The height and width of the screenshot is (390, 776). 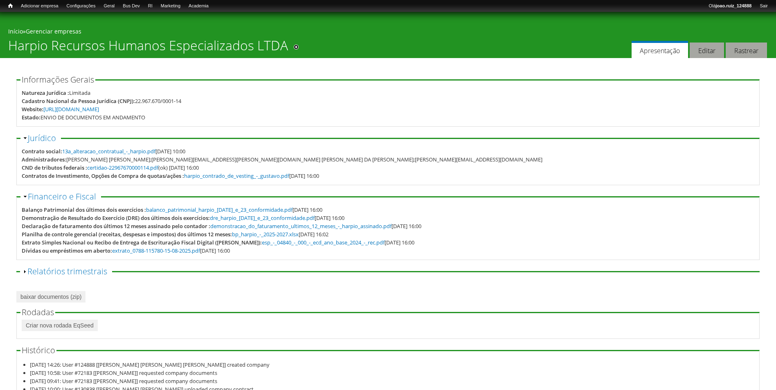 I want to click on a: 13a_alteracao_contratual_-_harpio.pdf, so click(x=109, y=151).